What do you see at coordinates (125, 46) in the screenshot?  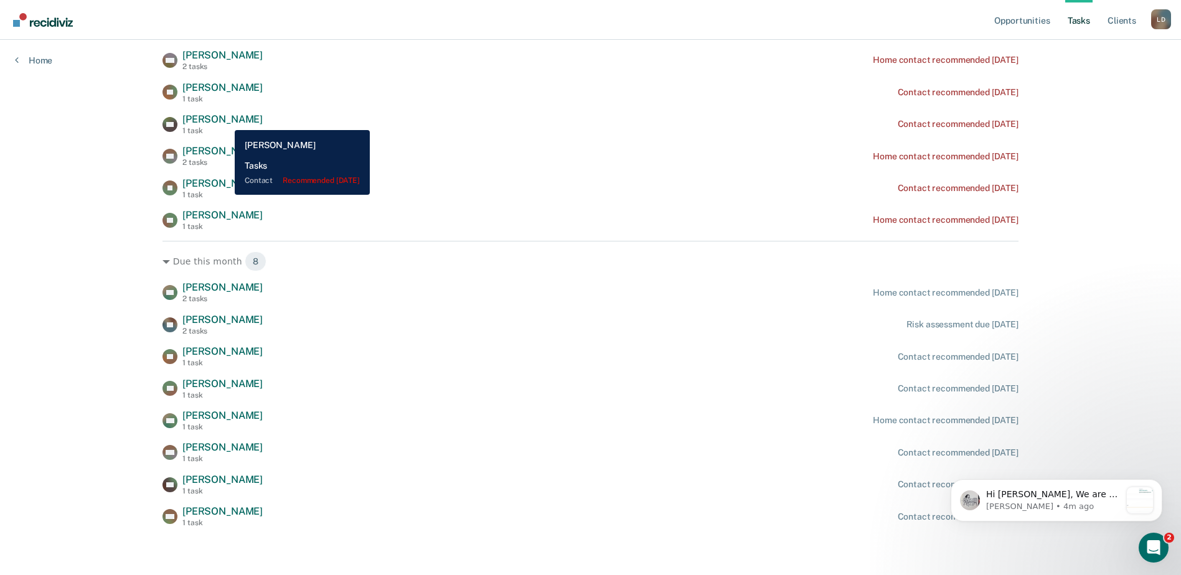 I see `div: message notification from Kim, 4m ago. Hi Dason, We are so excited to announce a brand new featur...` at bounding box center [125, 46].